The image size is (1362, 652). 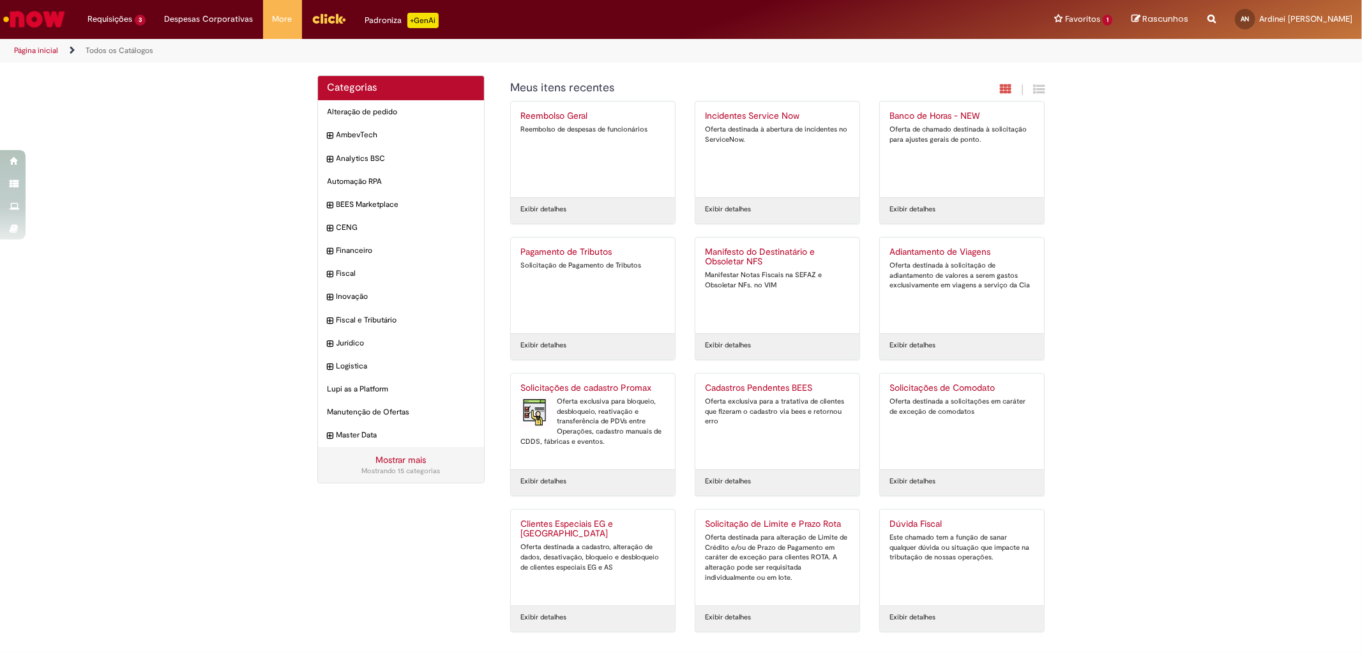 I want to click on img: Solicitações de cadastro Promax, so click(x=535, y=413).